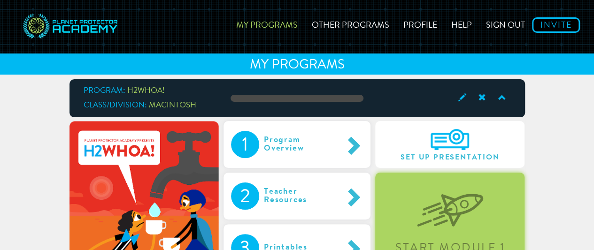 The image size is (594, 250). What do you see at coordinates (450, 158) in the screenshot?
I see `span: Set Up Presentation` at bounding box center [450, 158].